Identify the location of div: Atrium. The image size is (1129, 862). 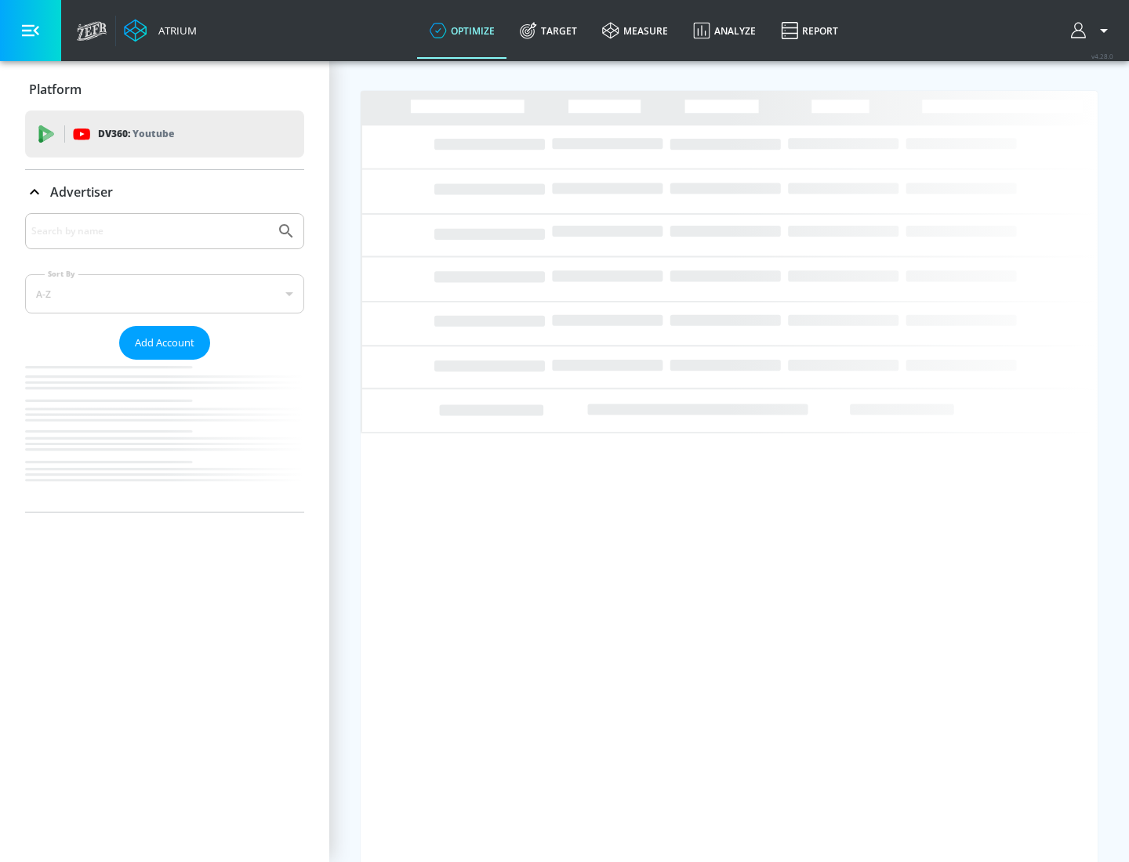
(174, 31).